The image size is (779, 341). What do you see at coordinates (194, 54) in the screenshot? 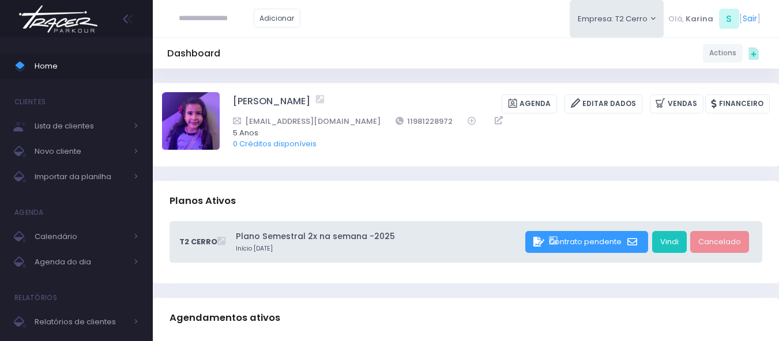
I see `h5: Dashboard` at bounding box center [194, 54].